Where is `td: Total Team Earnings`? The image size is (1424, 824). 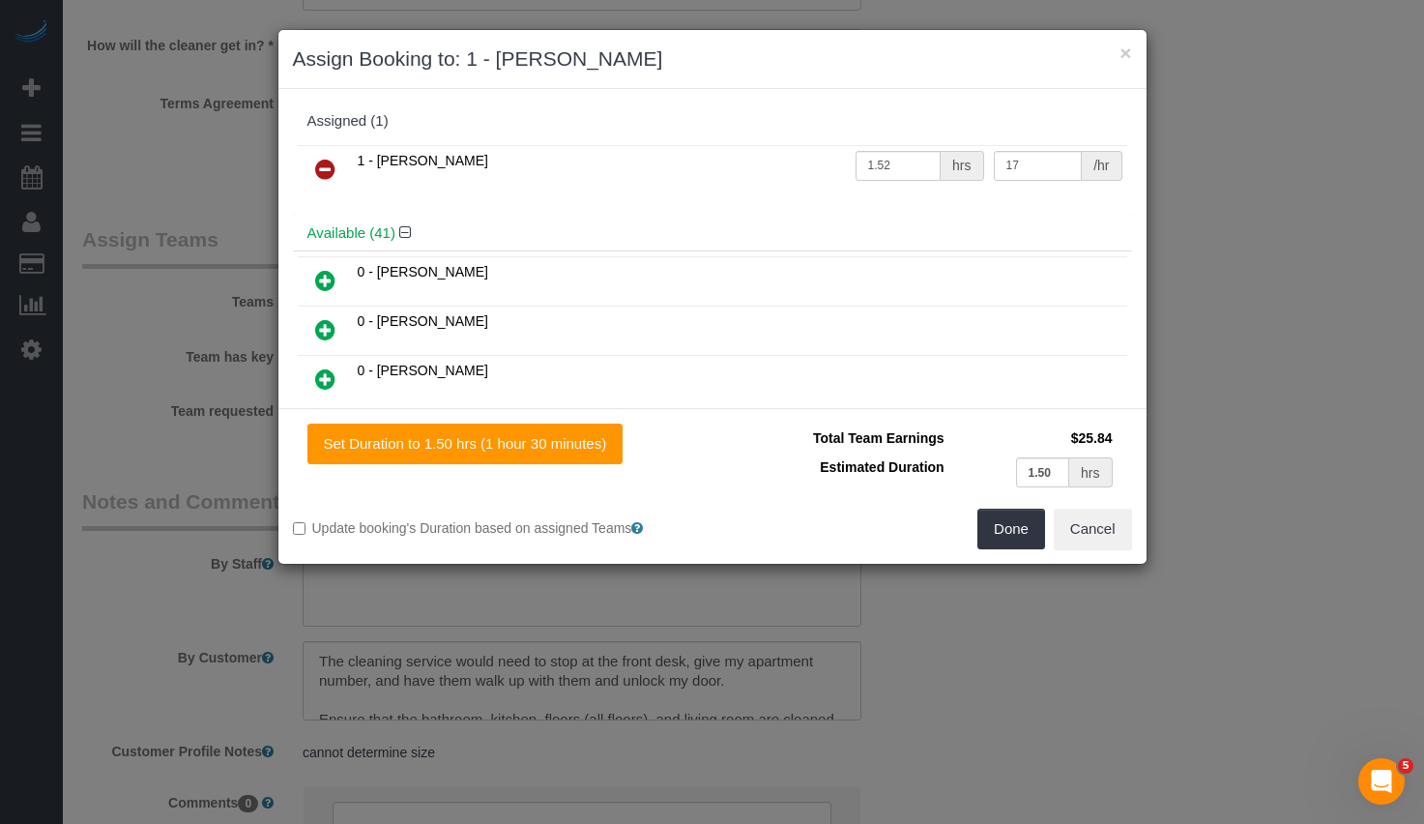 td: Total Team Earnings is located at coordinates (838, 438).